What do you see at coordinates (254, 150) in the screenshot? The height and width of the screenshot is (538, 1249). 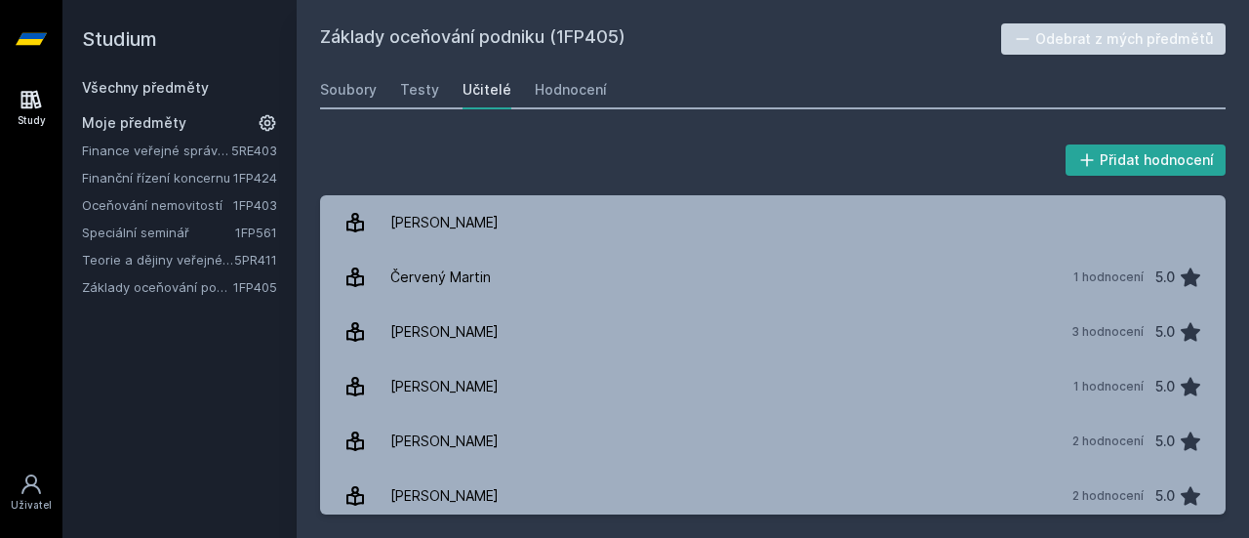 I see `a: 5RE403` at bounding box center [254, 150].